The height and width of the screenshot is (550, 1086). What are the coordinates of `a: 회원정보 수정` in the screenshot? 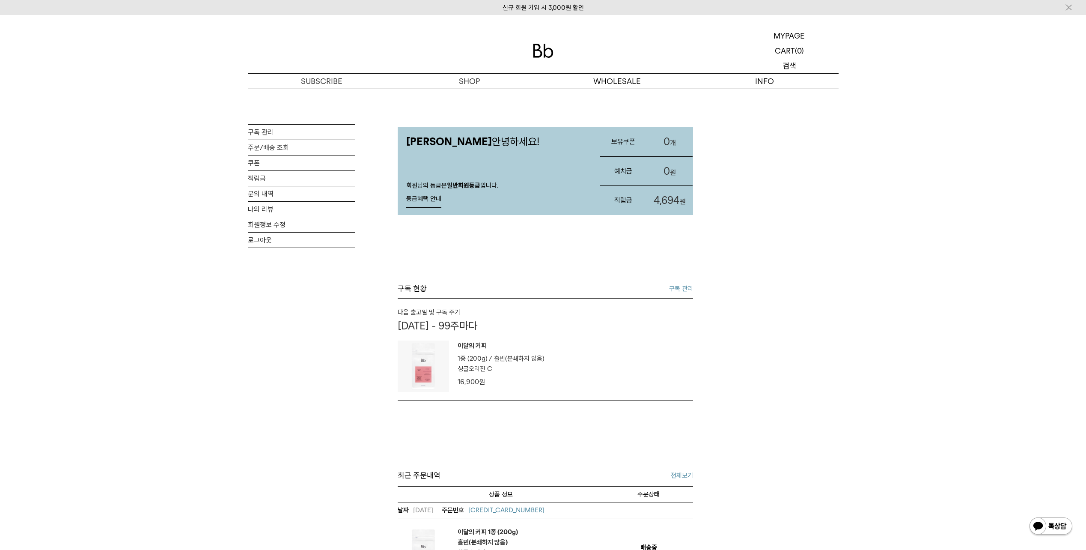 It's located at (301, 224).